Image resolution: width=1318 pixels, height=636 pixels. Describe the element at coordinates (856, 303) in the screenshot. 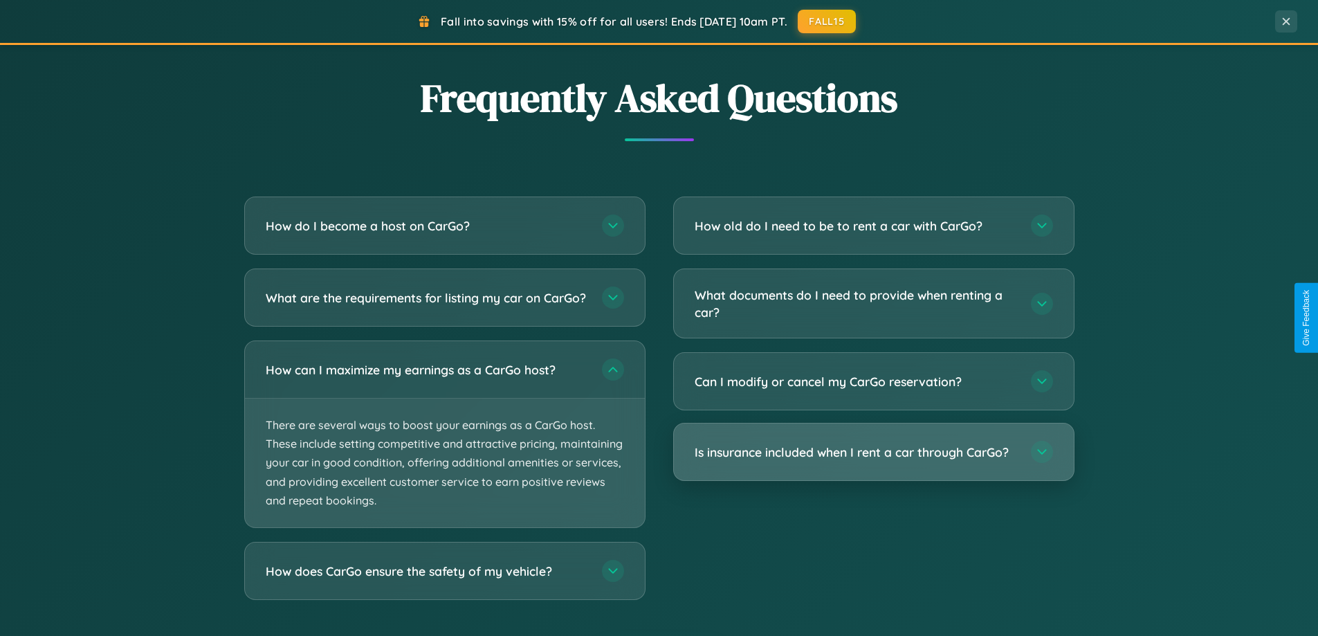

I see `h3: What documents do I need to provide when renting a car?` at that location.